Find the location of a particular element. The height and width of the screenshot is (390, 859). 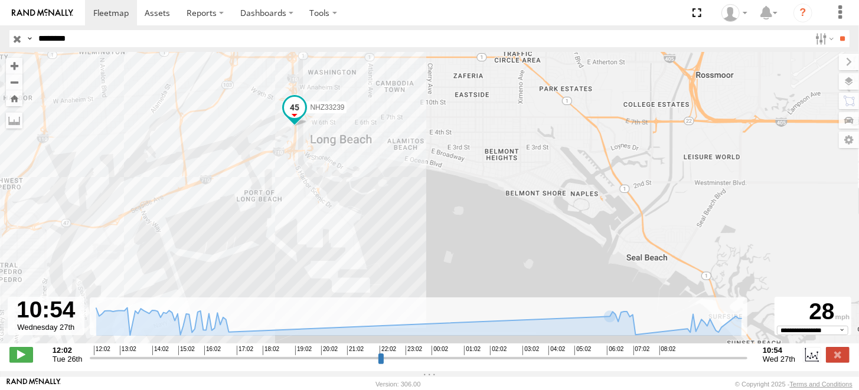

span: 20:02 is located at coordinates (329, 351).